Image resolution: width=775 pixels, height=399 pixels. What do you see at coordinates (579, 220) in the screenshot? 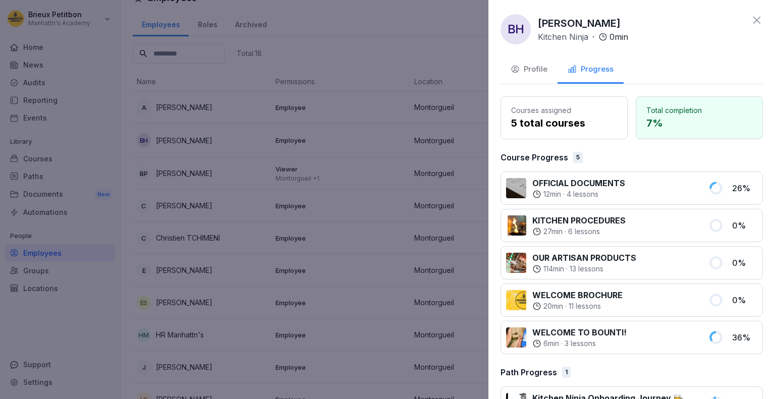
I see `p: KITCHEN PROCEDURES` at bounding box center [579, 220].